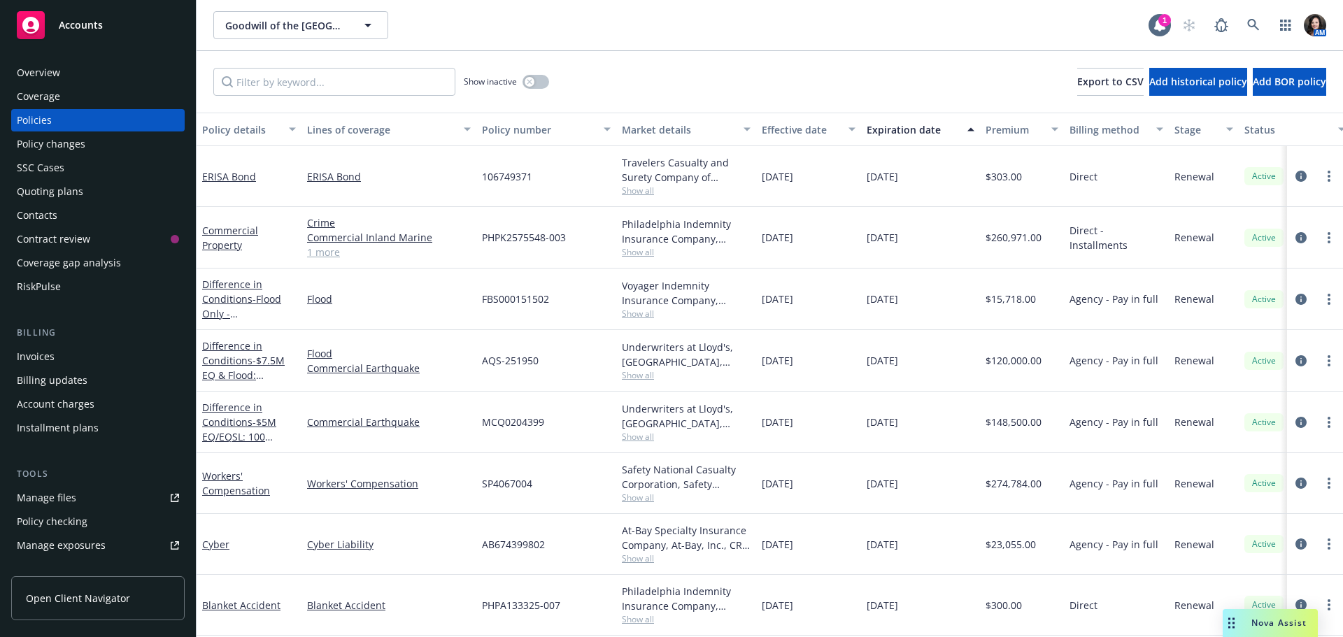 Image resolution: width=1343 pixels, height=637 pixels. I want to click on span: $303.00, so click(1004, 176).